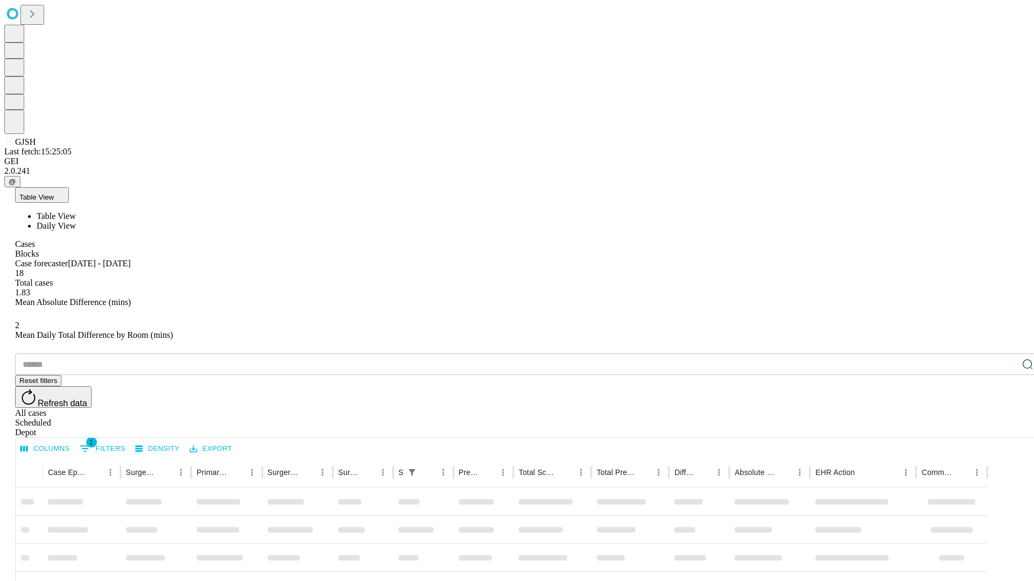 Image resolution: width=1034 pixels, height=581 pixels. Describe the element at coordinates (73, 302) in the screenshot. I see `span: Mean Absolute Difference (mins)` at that location.